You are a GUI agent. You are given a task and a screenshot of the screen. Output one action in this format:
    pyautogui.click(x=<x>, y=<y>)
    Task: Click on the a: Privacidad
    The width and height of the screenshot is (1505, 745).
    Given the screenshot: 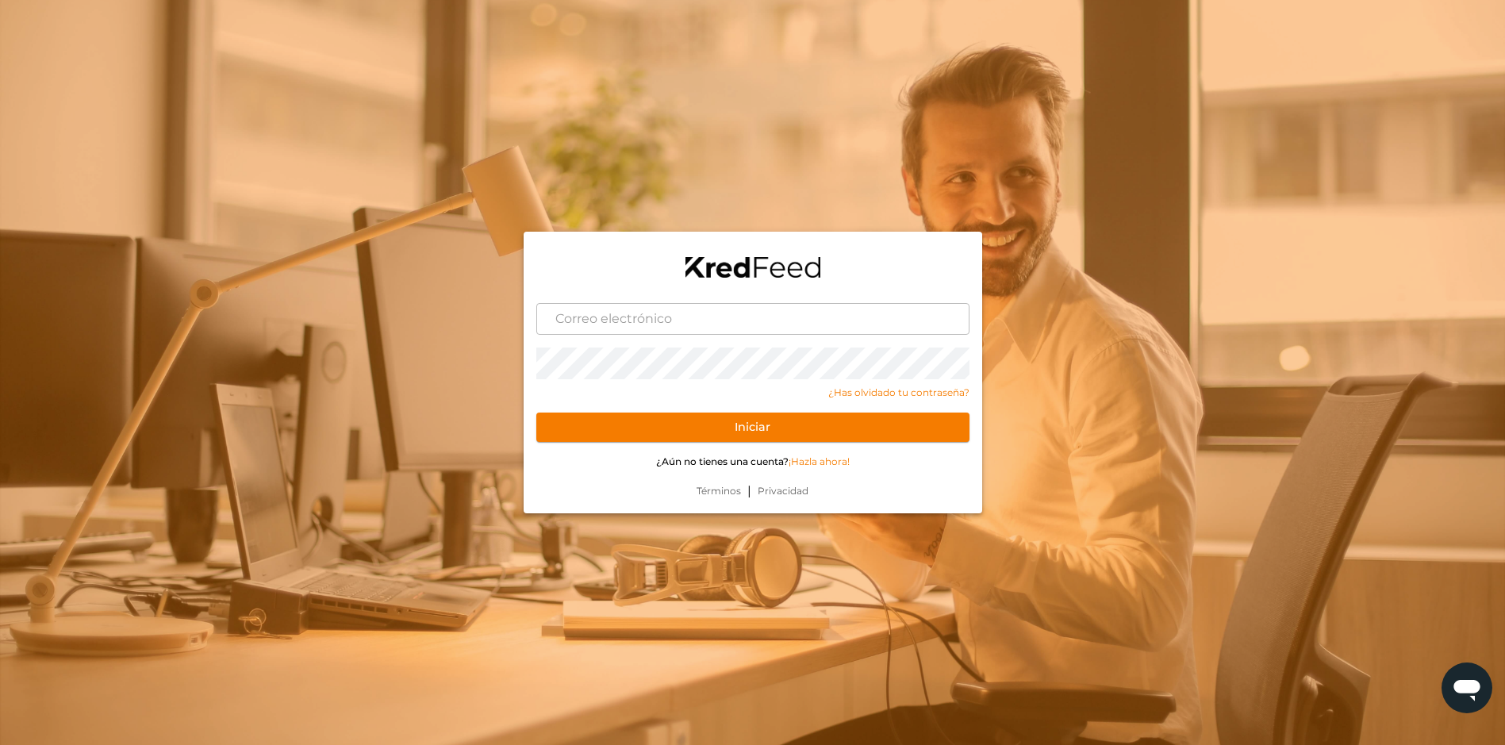 What is the action you would take?
    pyautogui.click(x=783, y=491)
    